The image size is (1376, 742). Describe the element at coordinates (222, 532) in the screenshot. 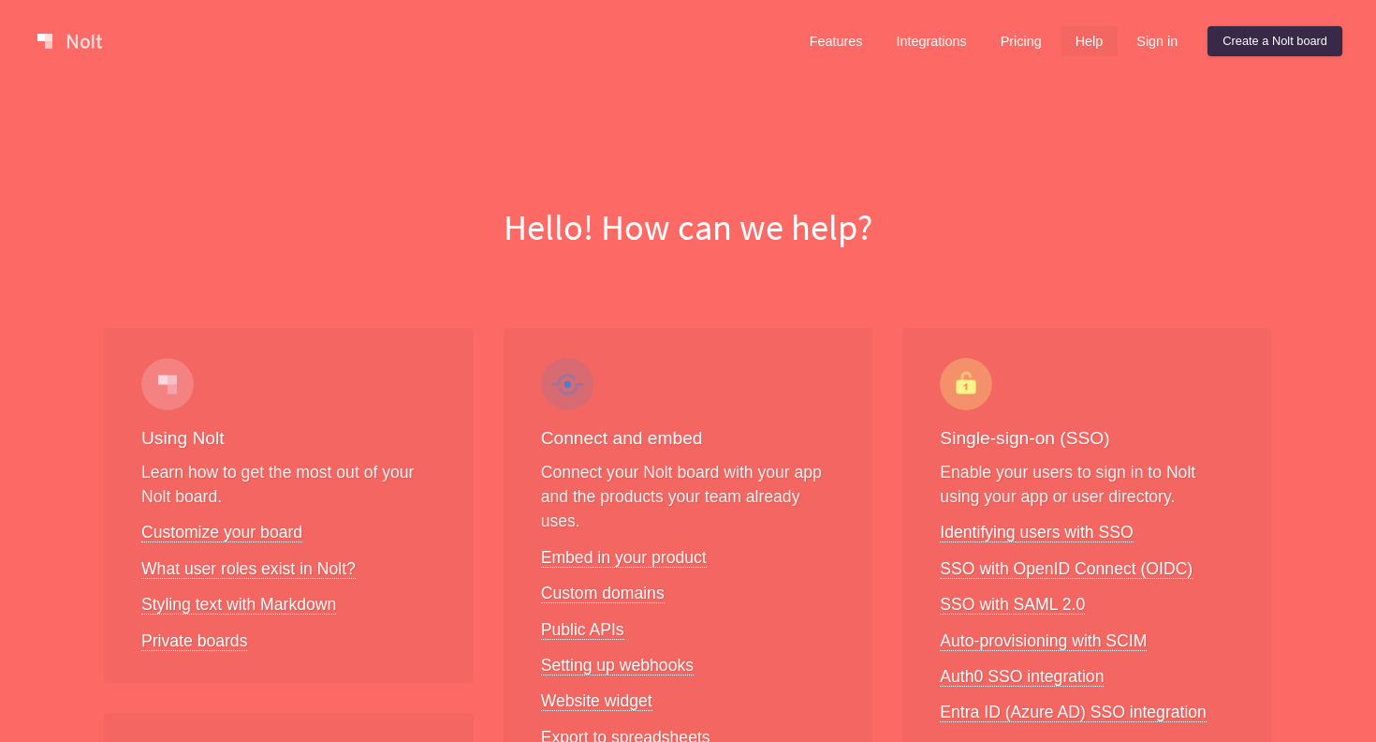

I see `a: Customize your board` at that location.